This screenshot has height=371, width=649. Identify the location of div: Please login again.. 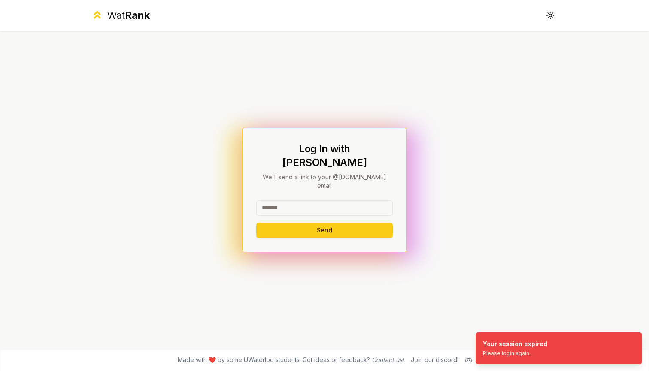
(515, 354).